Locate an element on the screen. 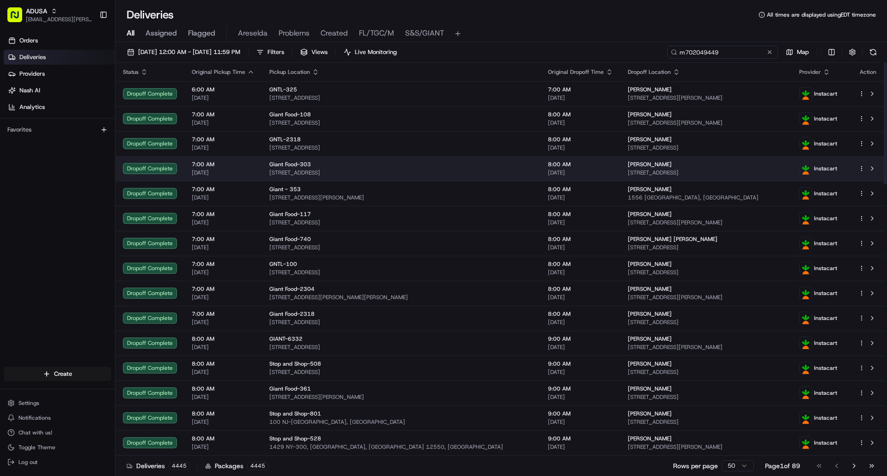 This screenshot has height=476, width=887. span: Giant Food-2304 is located at coordinates (292, 289).